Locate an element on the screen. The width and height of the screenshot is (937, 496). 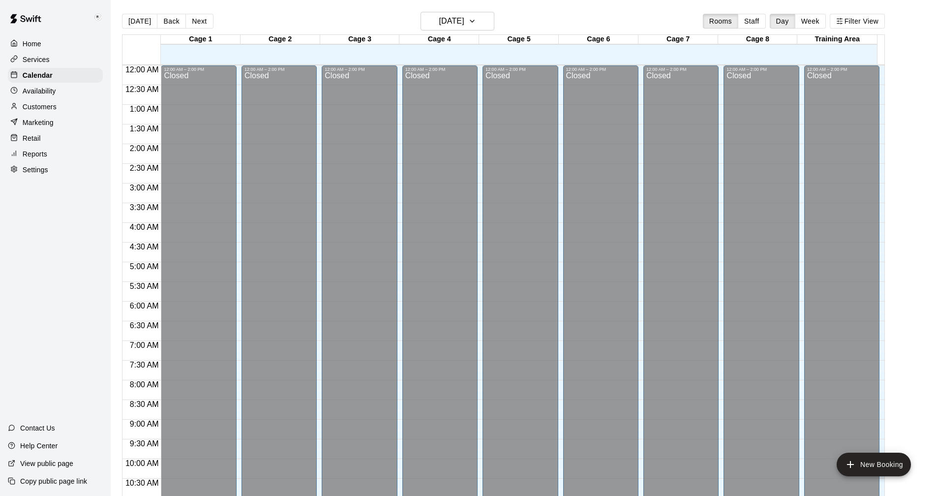
div: Retail is located at coordinates (55, 138).